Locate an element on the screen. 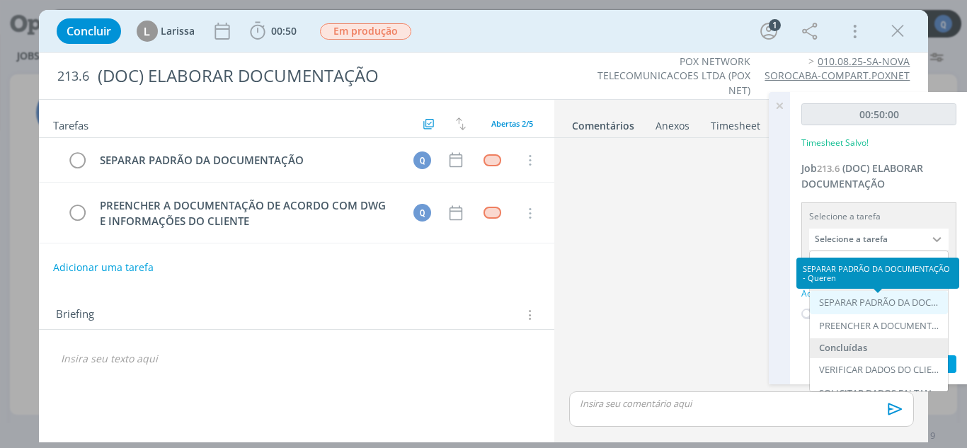 The width and height of the screenshot is (967, 448). div: Concluídas is located at coordinates (879, 348).